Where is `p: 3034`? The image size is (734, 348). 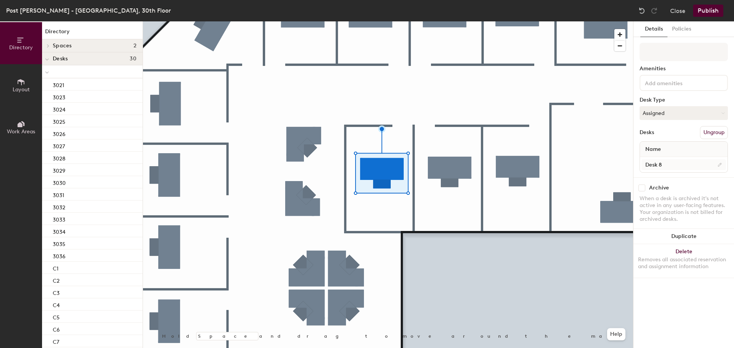 p: 3034 is located at coordinates (59, 231).